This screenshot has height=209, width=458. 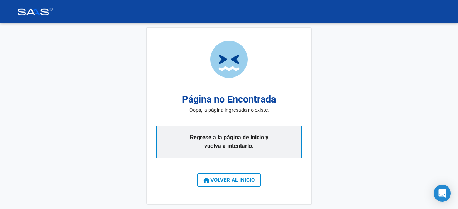 What do you see at coordinates (229, 99) in the screenshot?
I see `h2: Página no Encontrada` at bounding box center [229, 99].